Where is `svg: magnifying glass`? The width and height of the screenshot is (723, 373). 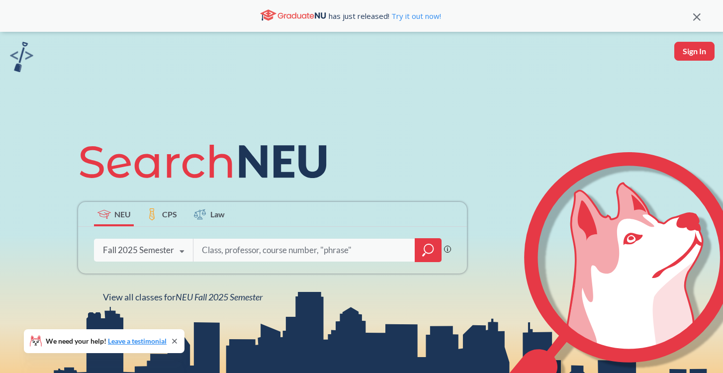 svg: magnifying glass is located at coordinates (428, 250).